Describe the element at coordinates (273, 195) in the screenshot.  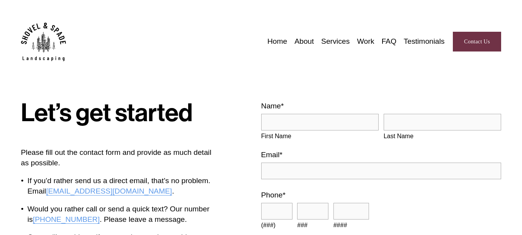
I see `legend: Phone` at that location.